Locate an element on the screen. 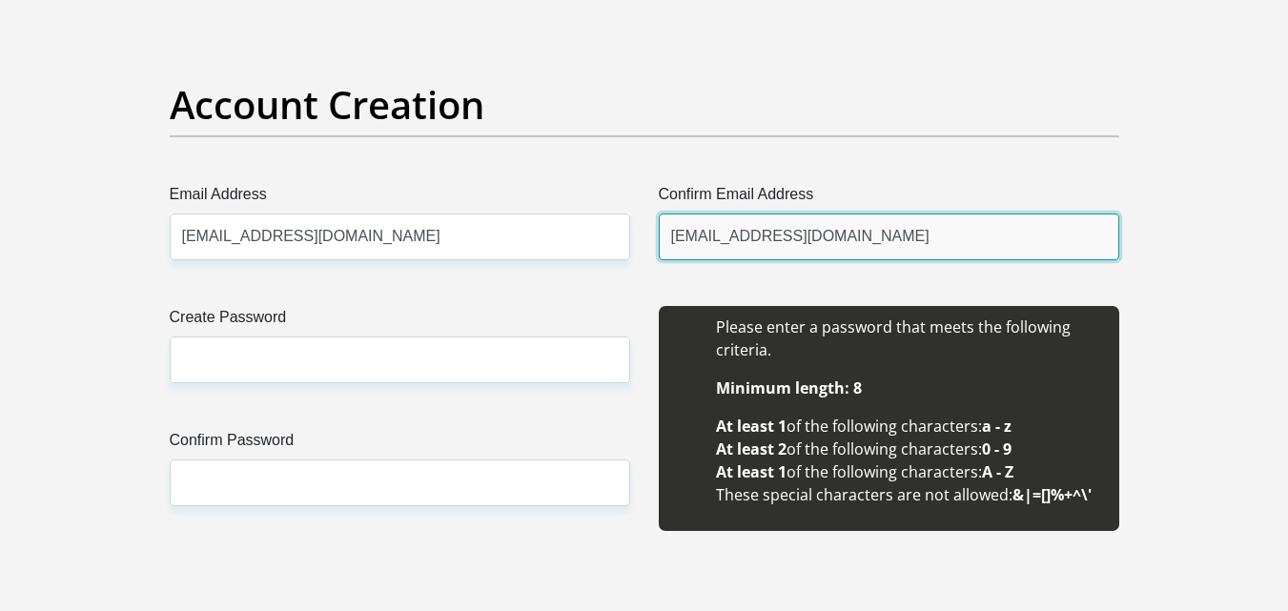 This screenshot has width=1288, height=611. label: Create Password is located at coordinates (400, 321).